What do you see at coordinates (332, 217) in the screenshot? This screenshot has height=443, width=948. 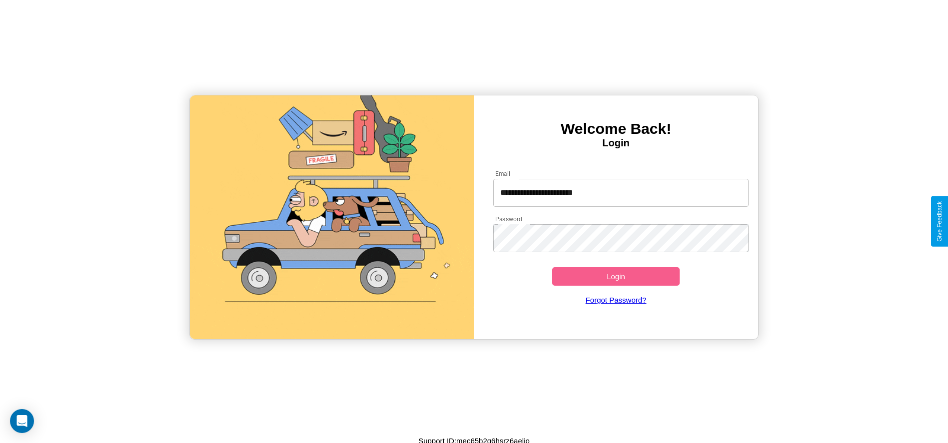 I see `img: gif` at bounding box center [332, 217].